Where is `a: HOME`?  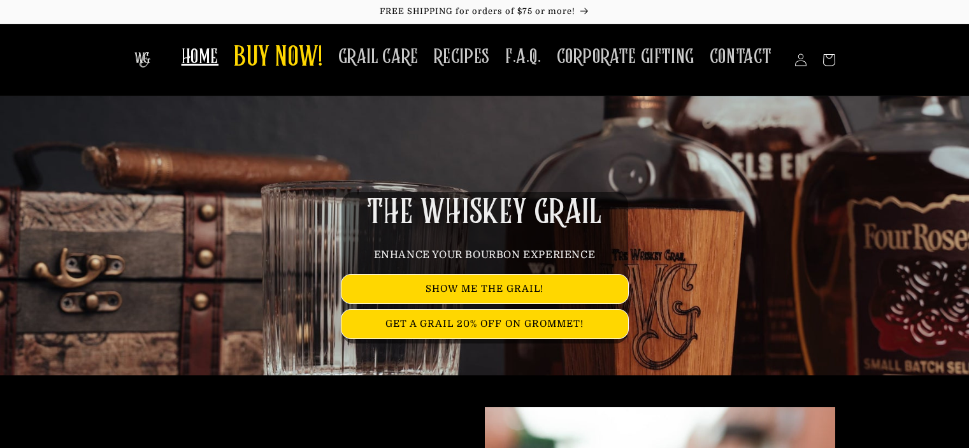 a: HOME is located at coordinates (200, 57).